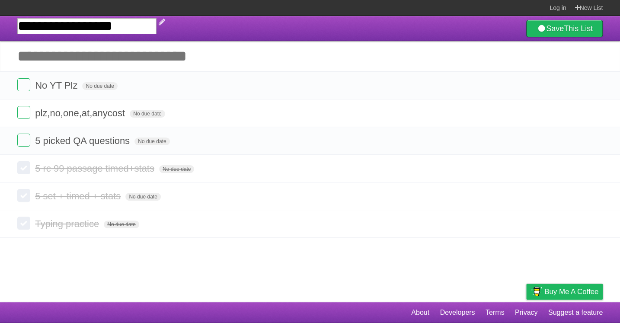 Image resolution: width=620 pixels, height=323 pixels. I want to click on a: SaveThis List, so click(564, 29).